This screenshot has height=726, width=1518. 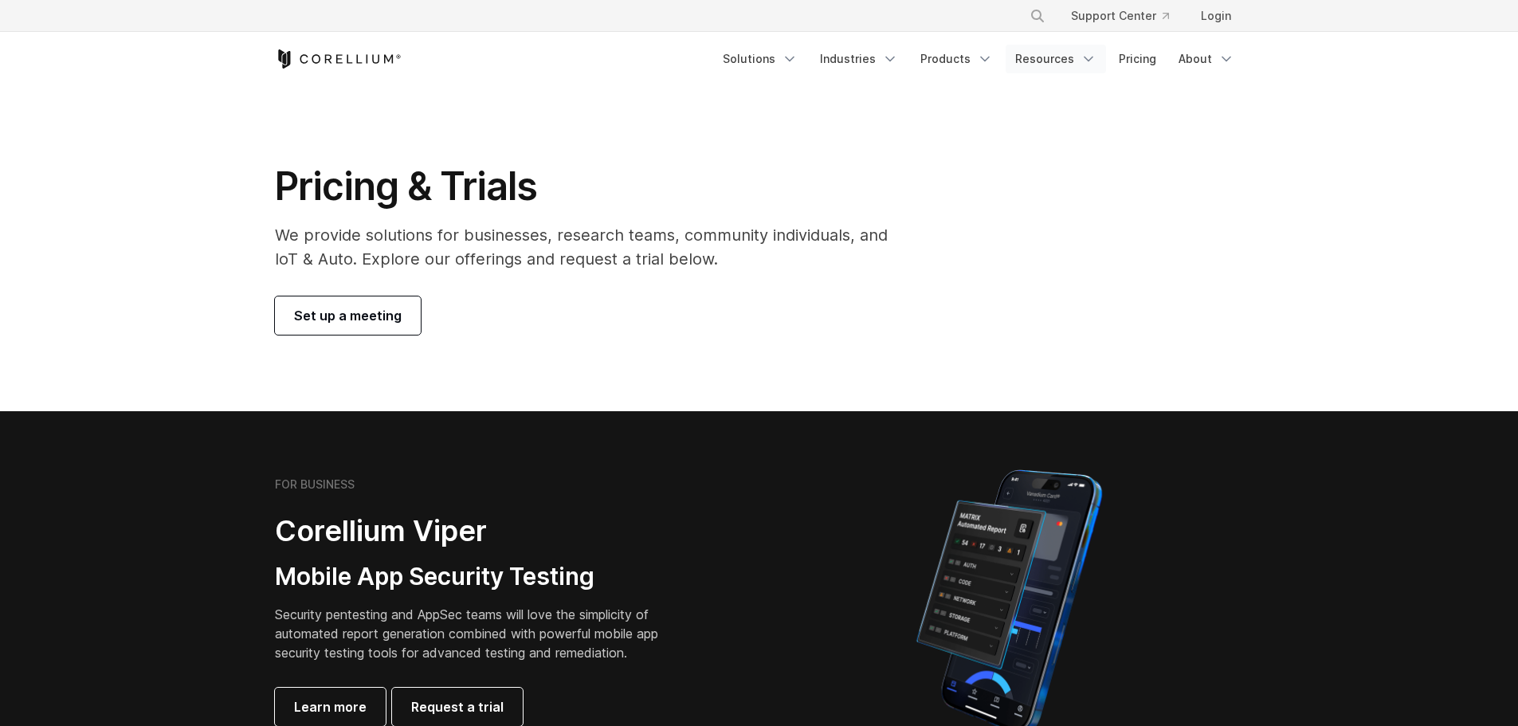 What do you see at coordinates (479, 531) in the screenshot?
I see `h2: Corellium Viper` at bounding box center [479, 531].